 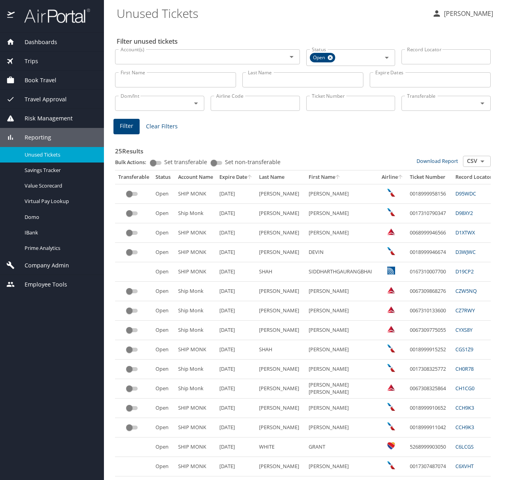 I want to click on td: SIDDHARTHGAURANGBHAI, so click(x=342, y=272).